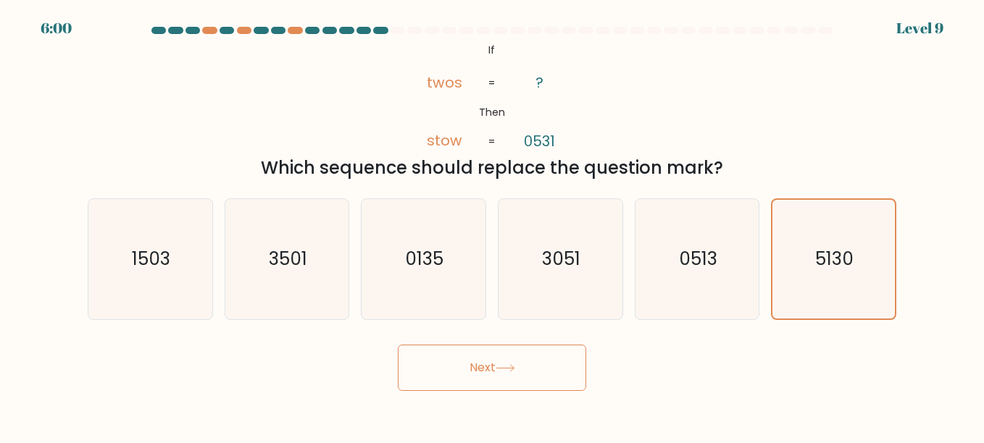 This screenshot has height=443, width=984. Describe the element at coordinates (561, 259) in the screenshot. I see `text: 3051` at that location.